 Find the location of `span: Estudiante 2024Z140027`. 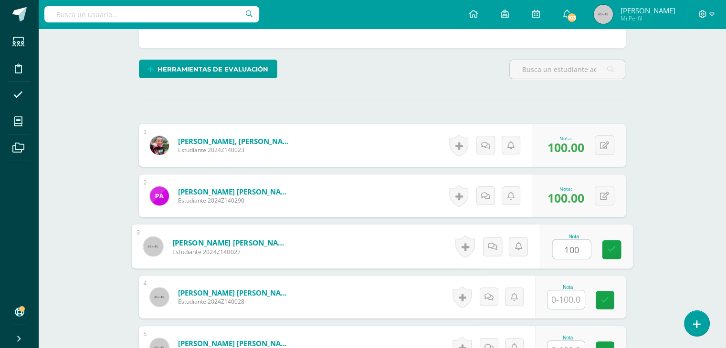

span: Estudiante 2024Z140027 is located at coordinates (230, 252).